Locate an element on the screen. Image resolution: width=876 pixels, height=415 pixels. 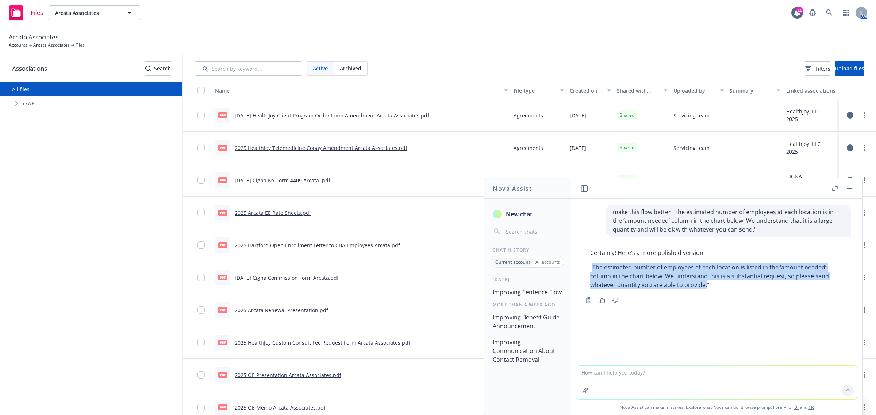
span: Archived is located at coordinates (350, 68).